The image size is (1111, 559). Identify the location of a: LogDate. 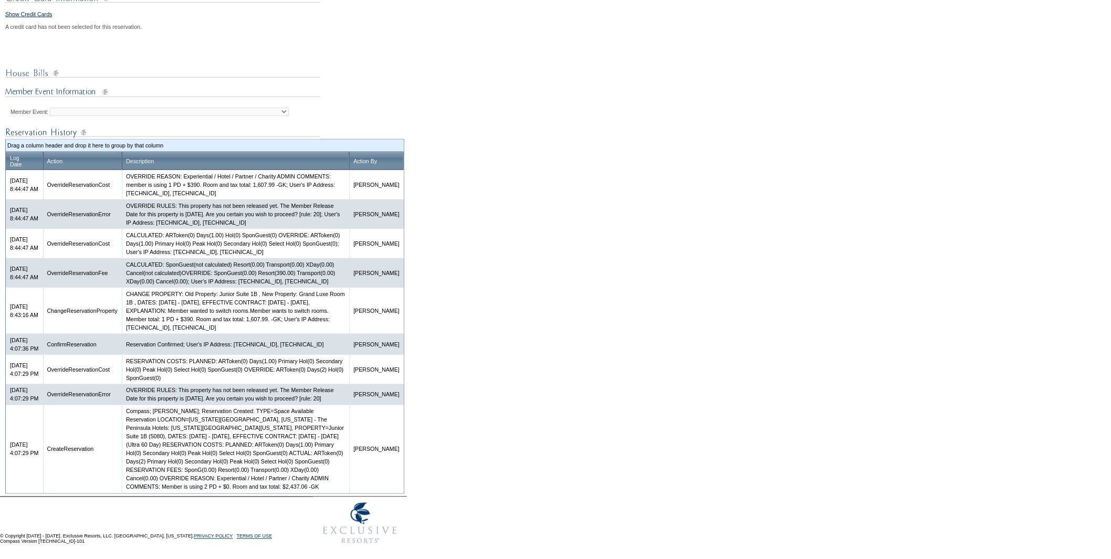
(16, 161).